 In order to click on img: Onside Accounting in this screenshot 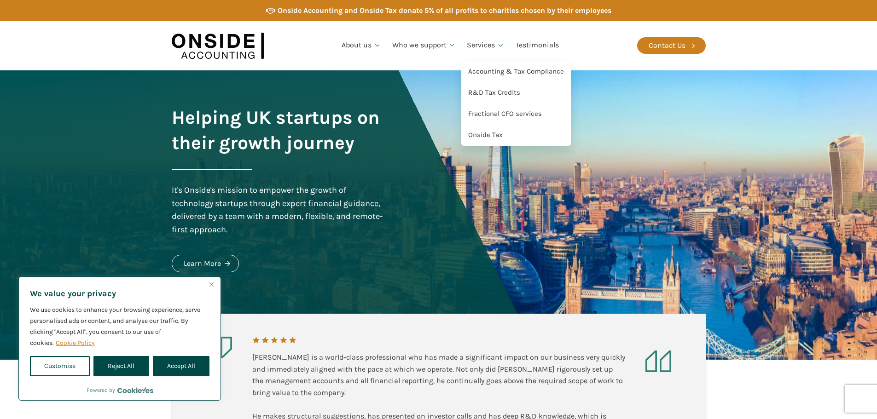, I will do `click(218, 46)`.